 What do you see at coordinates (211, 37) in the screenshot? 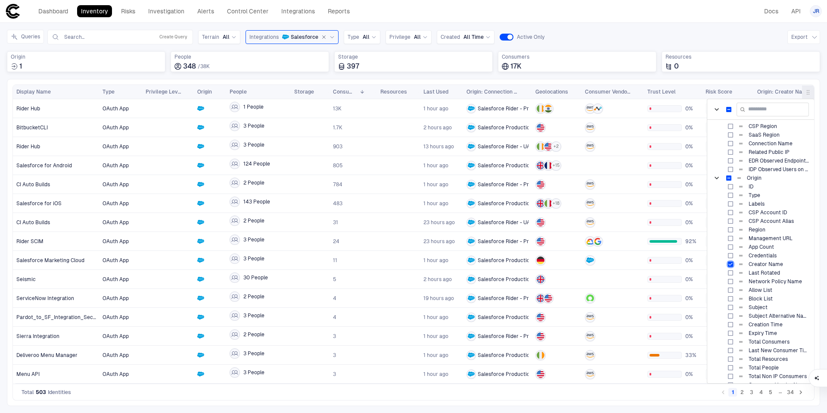
I see `span: Terrain` at bounding box center [211, 37].